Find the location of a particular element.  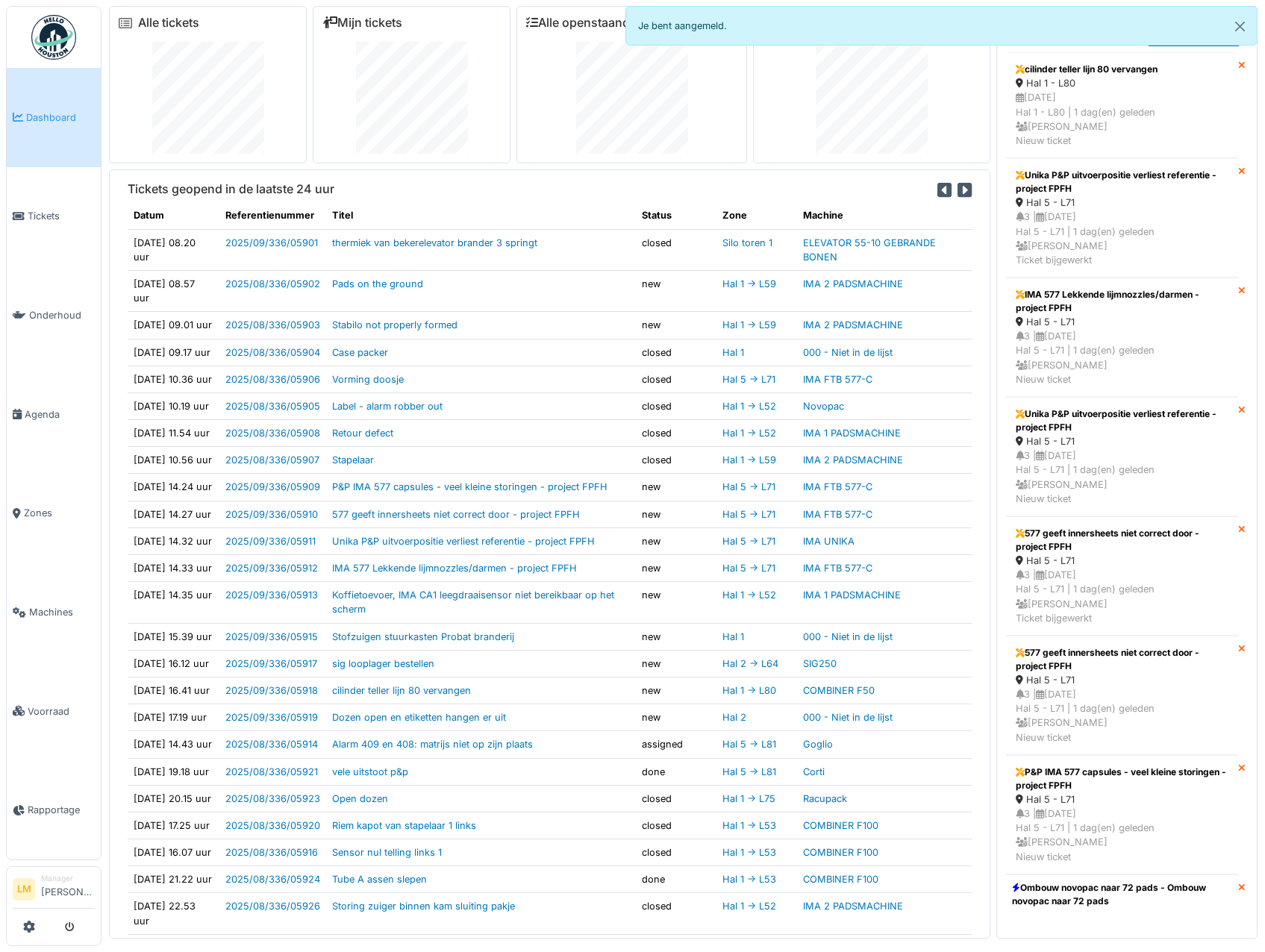

a: sig looplager bestellen is located at coordinates (382, 663).